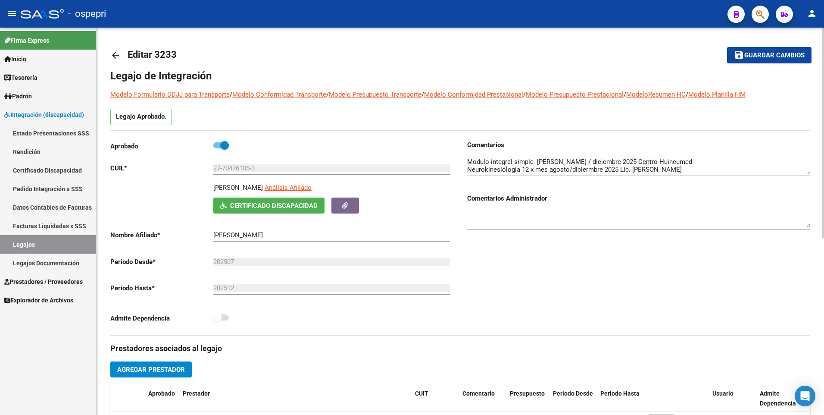  I want to click on span: Tesorería, so click(21, 78).